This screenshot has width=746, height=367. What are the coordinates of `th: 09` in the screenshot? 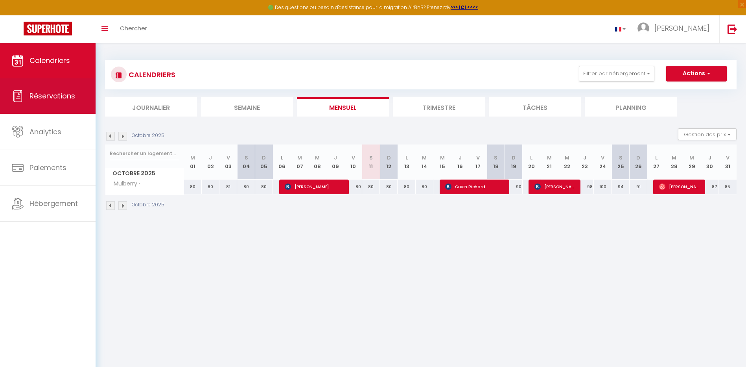 It's located at (335, 162).